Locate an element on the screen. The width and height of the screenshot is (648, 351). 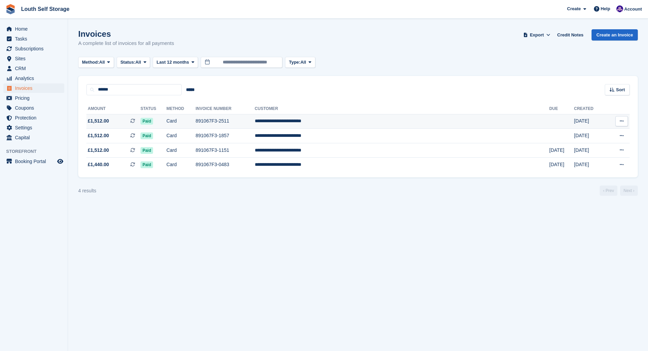
span: Capital is located at coordinates (35, 137).